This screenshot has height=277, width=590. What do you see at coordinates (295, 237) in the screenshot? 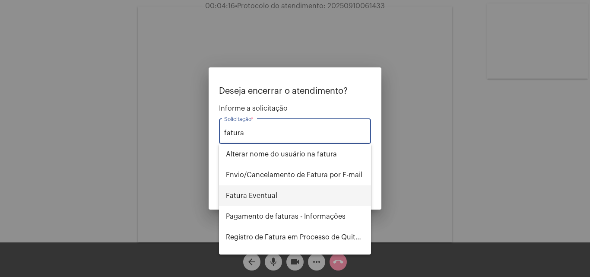
I see `span: Registro de Fatura em Processo de Quitação` at bounding box center [295, 237].